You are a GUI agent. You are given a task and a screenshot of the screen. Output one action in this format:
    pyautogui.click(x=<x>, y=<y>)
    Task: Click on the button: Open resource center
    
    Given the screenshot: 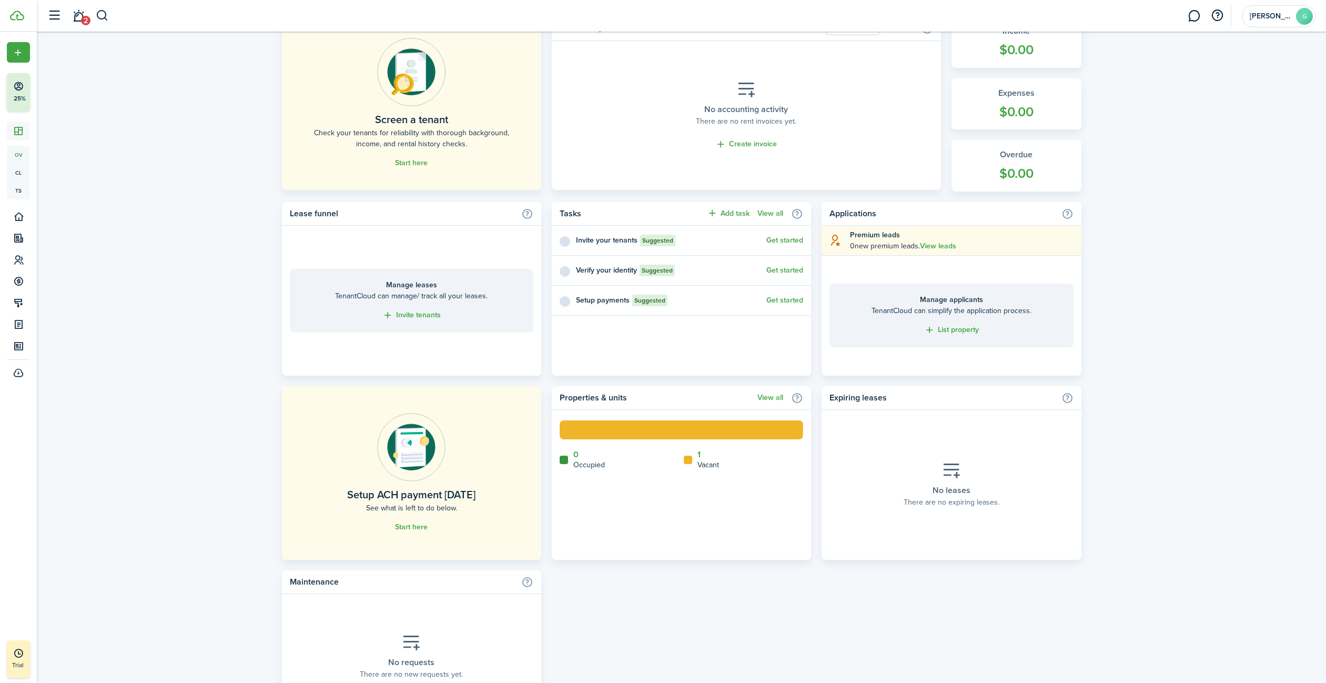 What is the action you would take?
    pyautogui.click(x=1218, y=16)
    